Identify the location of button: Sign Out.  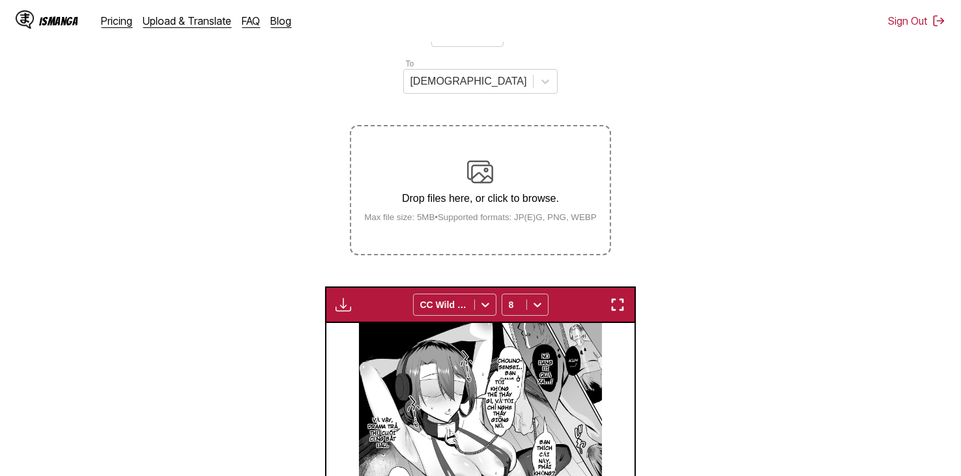
(917, 21).